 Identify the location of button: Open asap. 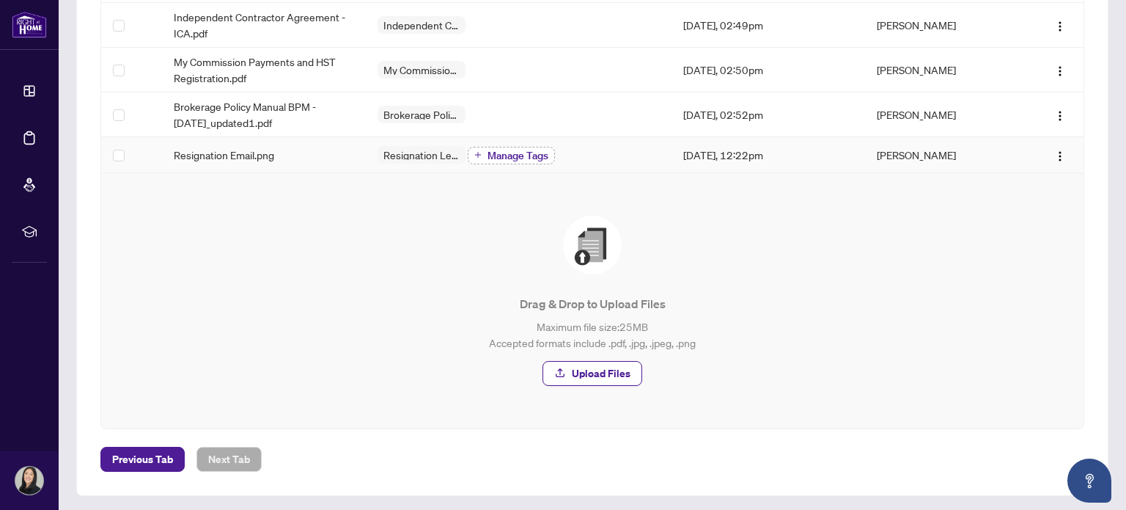
(1089, 480).